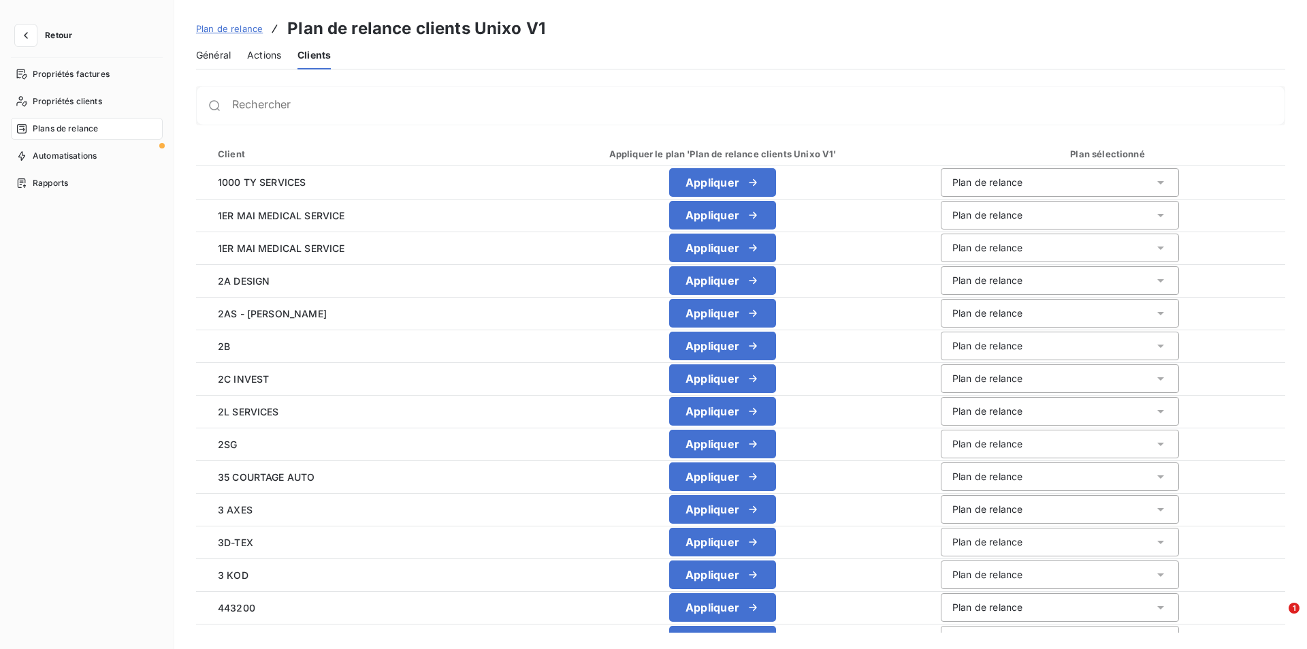 The height and width of the screenshot is (649, 1307). I want to click on div: Plan sélectionné, so click(1109, 154).